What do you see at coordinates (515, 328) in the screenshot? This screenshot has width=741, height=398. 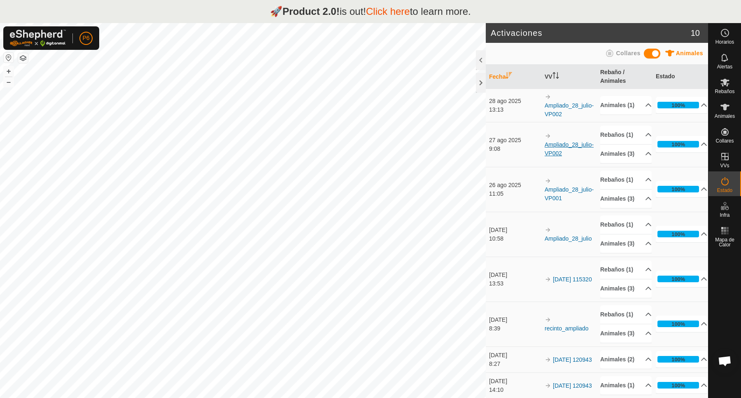 I see `div: 8:39` at bounding box center [515, 328].